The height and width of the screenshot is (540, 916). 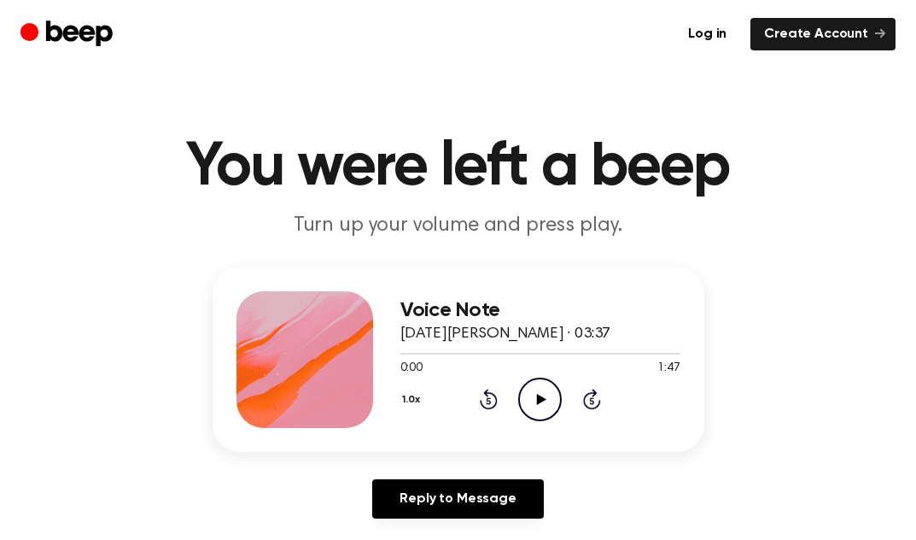 What do you see at coordinates (458, 499) in the screenshot?
I see `a: Reply to Message` at bounding box center [458, 499].